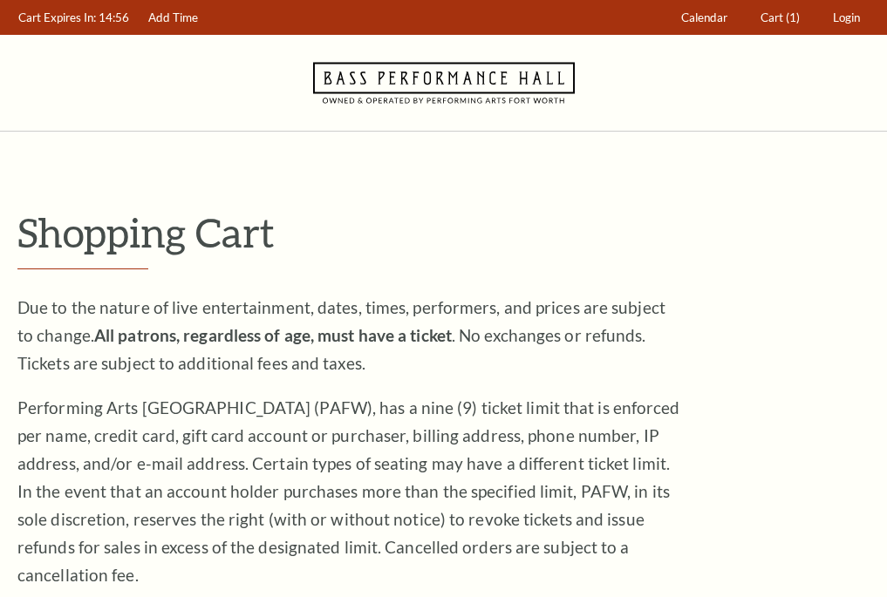 The height and width of the screenshot is (597, 887). Describe the element at coordinates (57, 17) in the screenshot. I see `span: Cart Expires In:` at that location.